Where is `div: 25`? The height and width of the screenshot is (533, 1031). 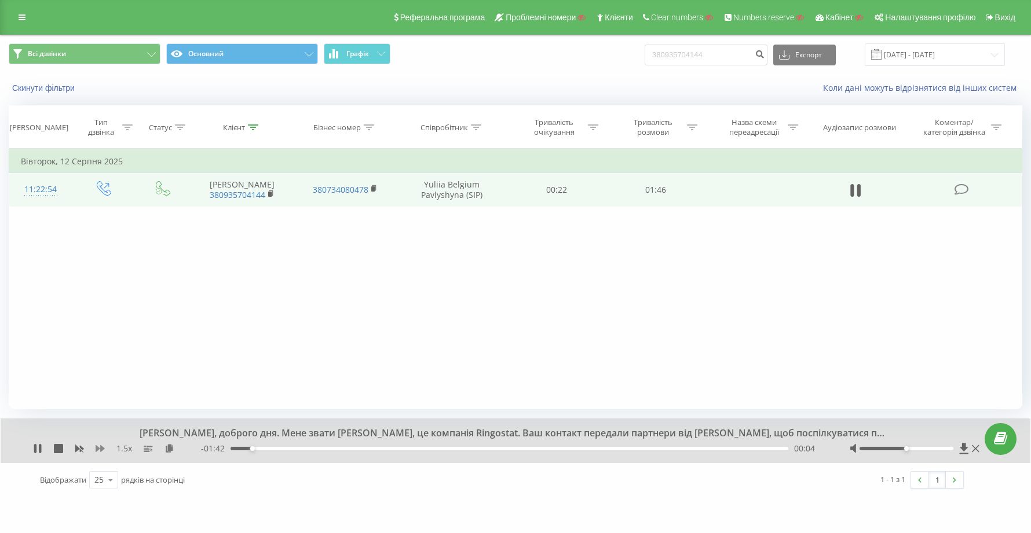 div: 25 is located at coordinates (99, 480).